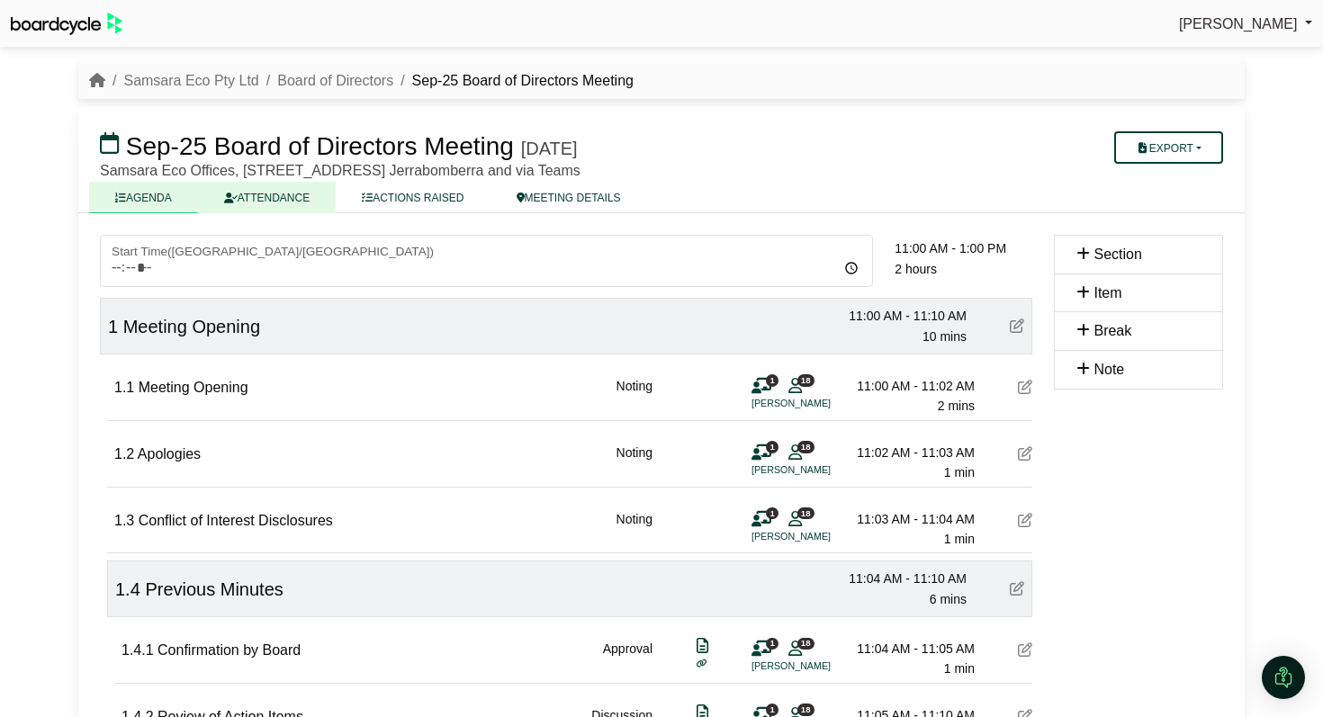 This screenshot has width=1323, height=717. Describe the element at coordinates (1117, 254) in the screenshot. I see `span: Section` at that location.